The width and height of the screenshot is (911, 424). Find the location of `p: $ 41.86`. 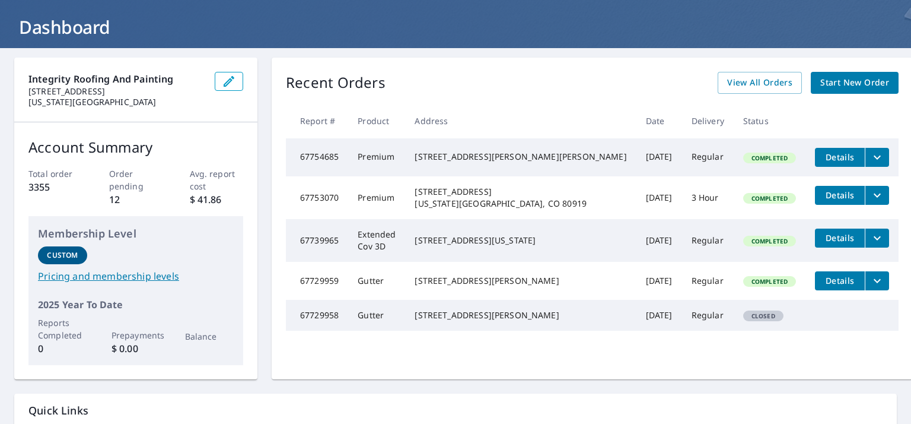

p: $ 41.86 is located at coordinates (217, 199).